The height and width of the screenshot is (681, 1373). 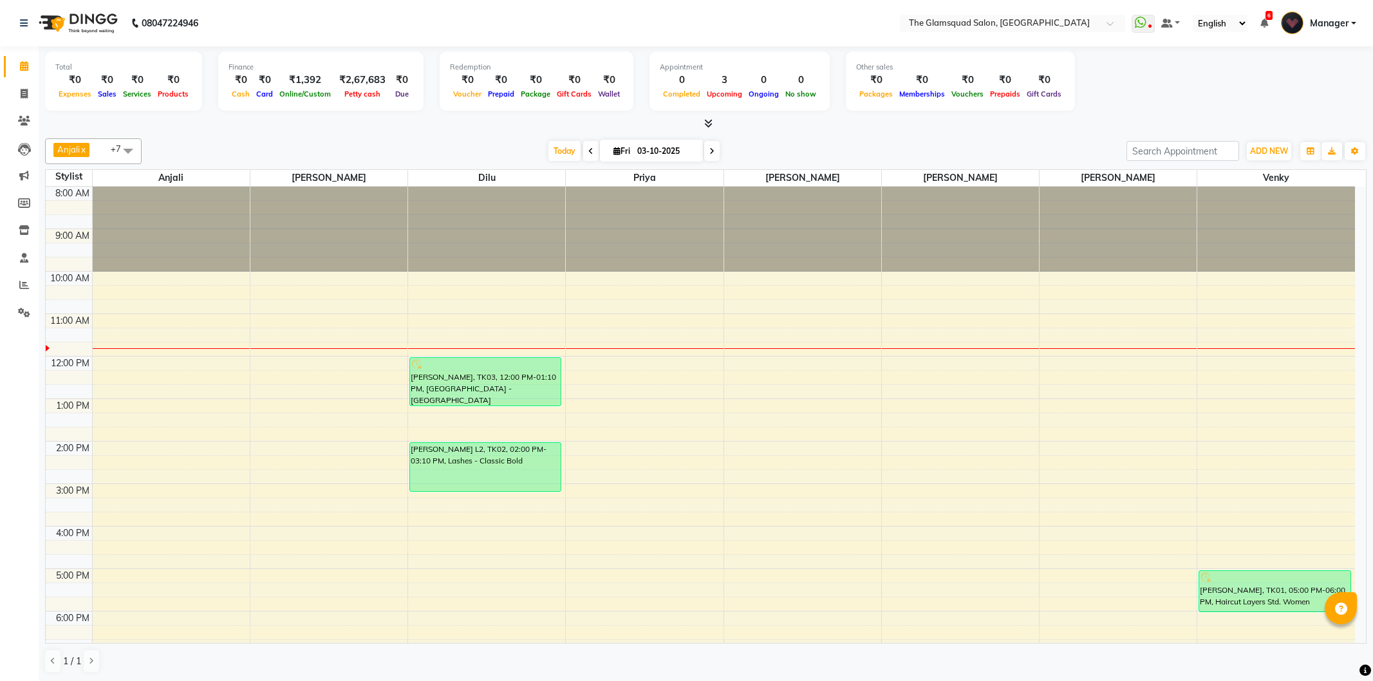 What do you see at coordinates (609, 94) in the screenshot?
I see `span: Wallet` at bounding box center [609, 94].